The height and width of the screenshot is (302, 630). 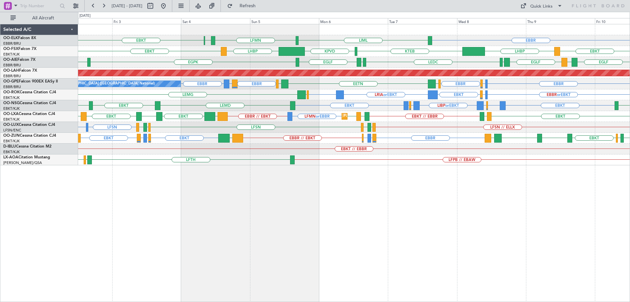 I want to click on div: Fri 3, so click(x=147, y=21).